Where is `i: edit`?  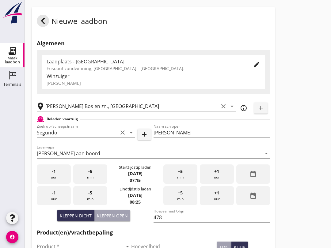 i: edit is located at coordinates (257, 65).